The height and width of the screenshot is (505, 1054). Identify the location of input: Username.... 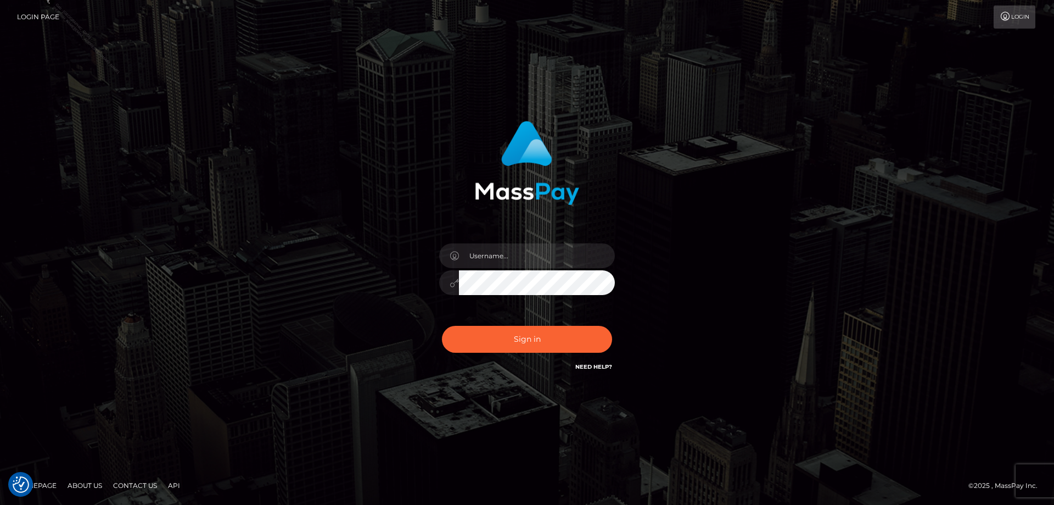
(537, 255).